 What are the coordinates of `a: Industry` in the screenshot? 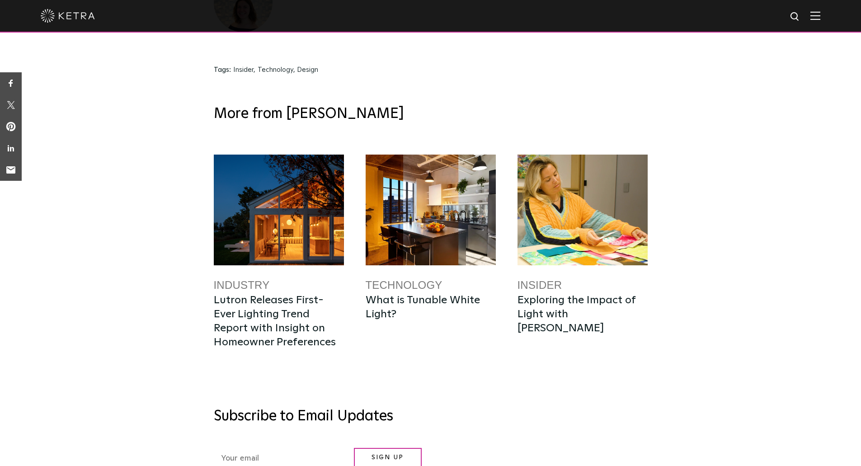 It's located at (242, 285).